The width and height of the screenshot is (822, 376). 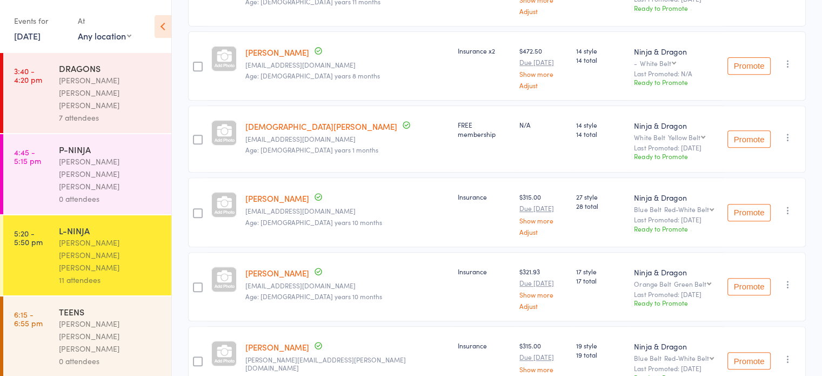 I want to click on time: 4:45 - 5:15 pm, so click(x=28, y=156).